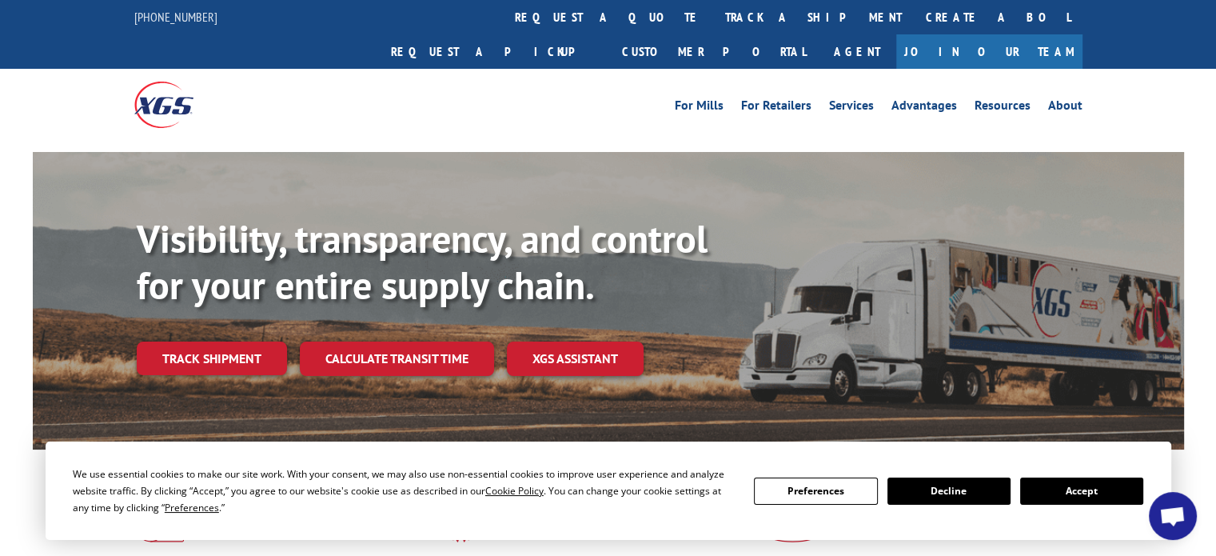 The height and width of the screenshot is (556, 1216). What do you see at coordinates (1065, 108) in the screenshot?
I see `a: About` at bounding box center [1065, 108].